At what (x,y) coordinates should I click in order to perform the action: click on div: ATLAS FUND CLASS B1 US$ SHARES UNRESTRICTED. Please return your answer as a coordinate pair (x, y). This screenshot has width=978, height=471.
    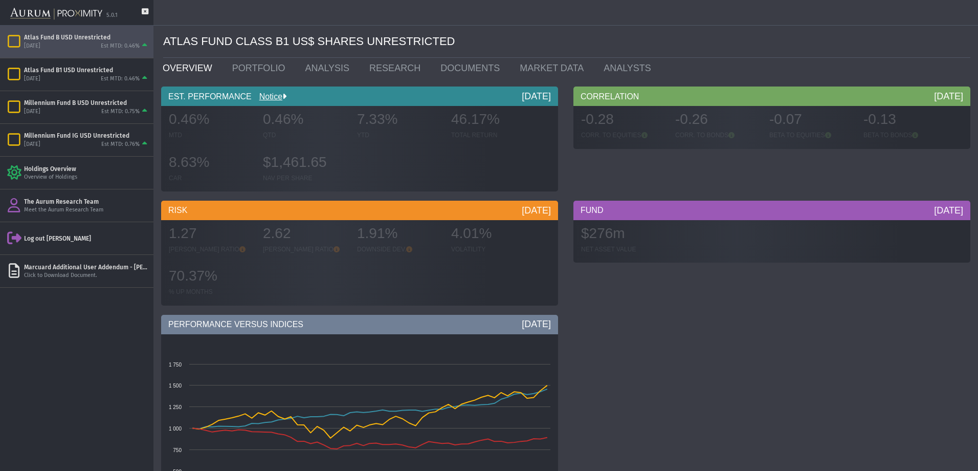
    Looking at the image, I should click on (567, 41).